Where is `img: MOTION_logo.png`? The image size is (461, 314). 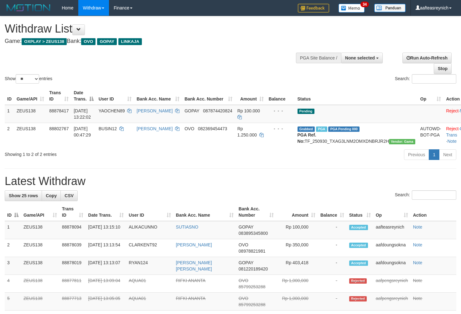
img: MOTION_logo.png is located at coordinates (29, 8).